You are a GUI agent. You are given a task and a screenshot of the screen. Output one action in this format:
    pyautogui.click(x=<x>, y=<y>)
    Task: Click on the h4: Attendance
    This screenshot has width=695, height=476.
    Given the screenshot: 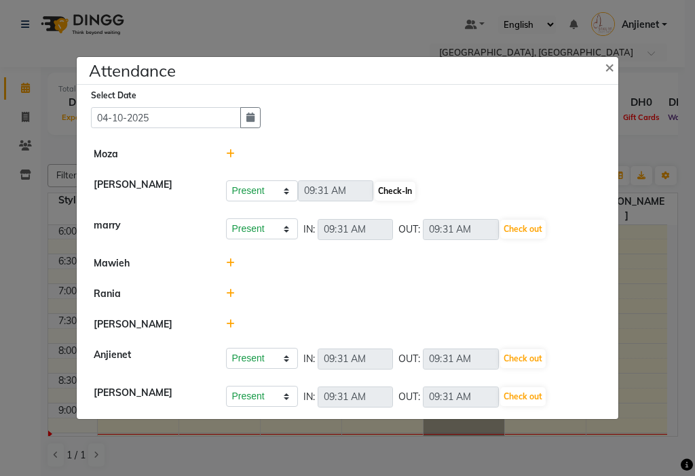 What is the action you would take?
    pyautogui.click(x=132, y=71)
    